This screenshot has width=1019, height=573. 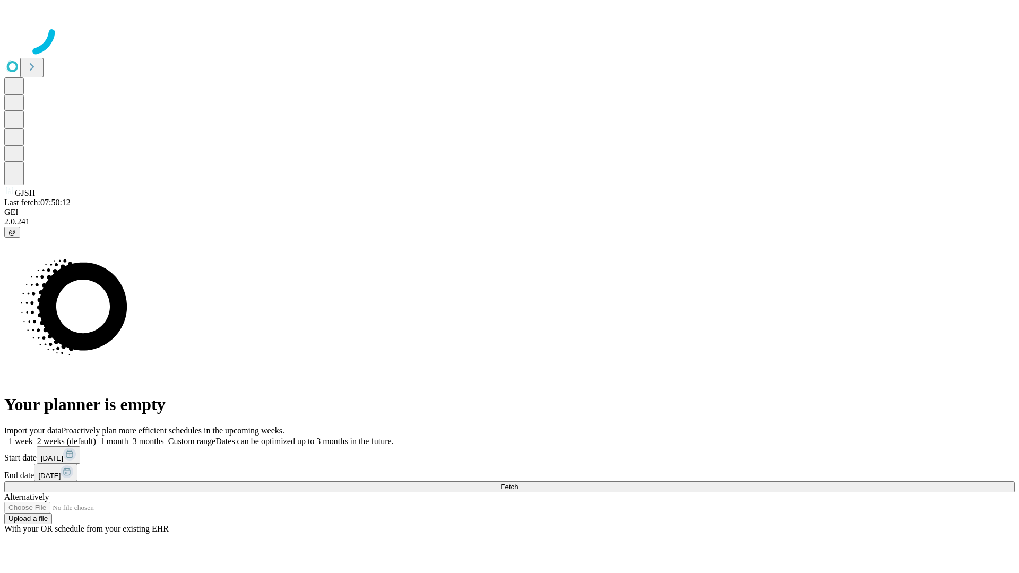 What do you see at coordinates (148, 441) in the screenshot?
I see `span: 3 months` at bounding box center [148, 441].